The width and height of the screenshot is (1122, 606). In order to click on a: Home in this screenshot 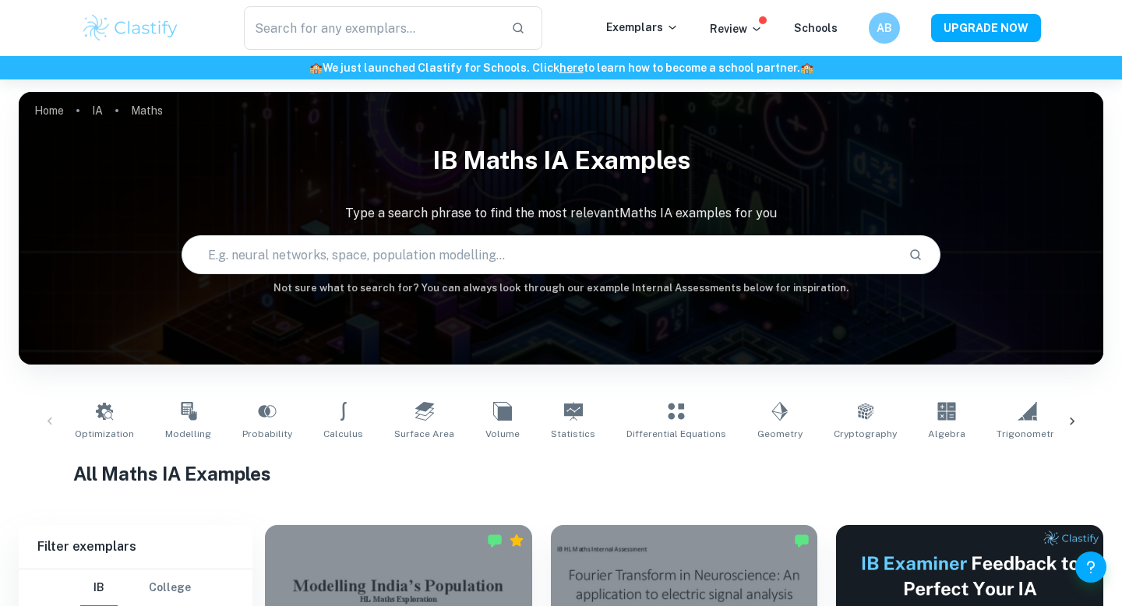, I will do `click(49, 111)`.